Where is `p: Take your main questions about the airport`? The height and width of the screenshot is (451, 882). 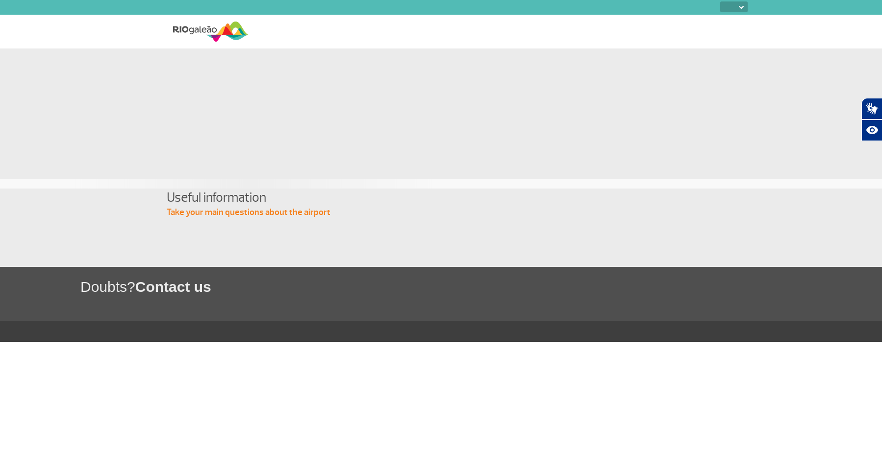 p: Take your main questions about the airport is located at coordinates (441, 213).